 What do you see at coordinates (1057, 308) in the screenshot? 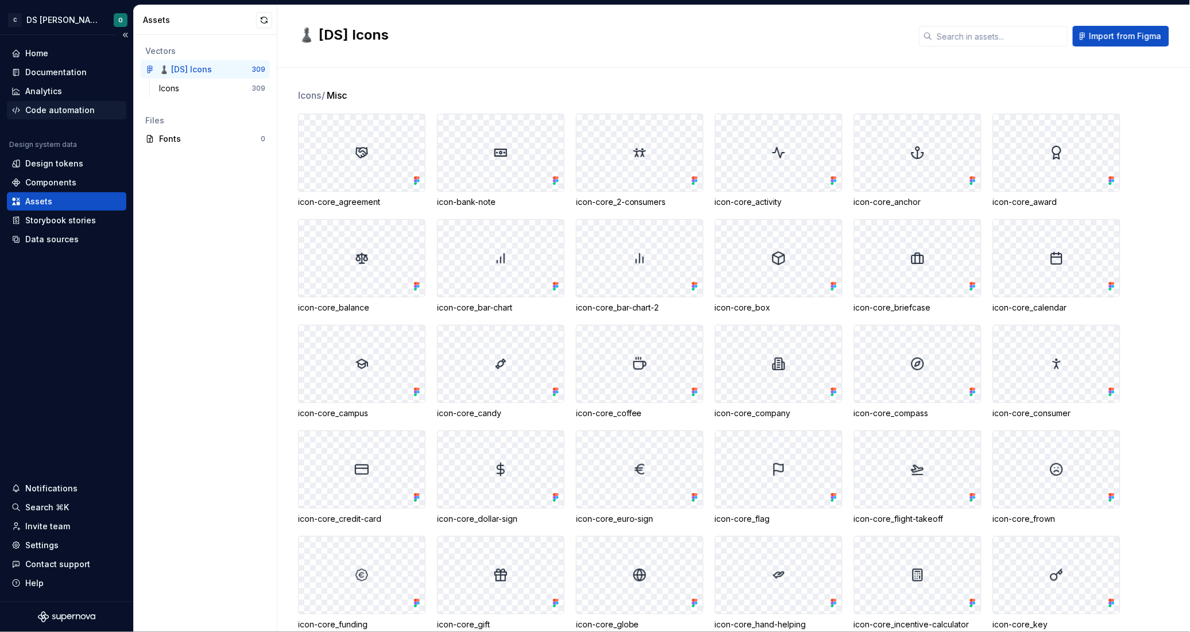
I see `div: icon-core_calendar` at bounding box center [1057, 308].